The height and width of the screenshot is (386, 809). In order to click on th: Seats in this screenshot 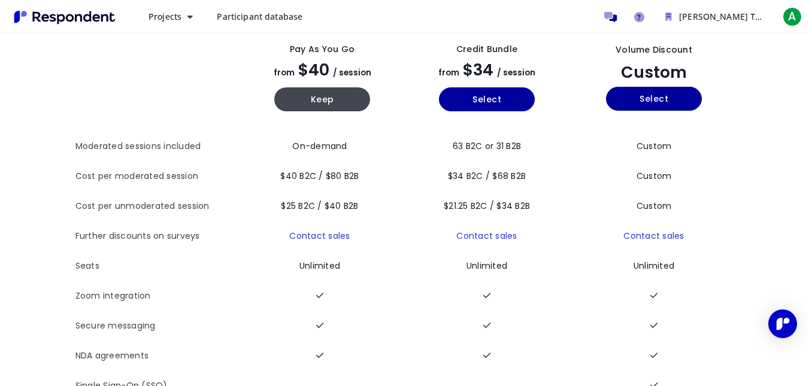, I will do `click(158, 267)`.